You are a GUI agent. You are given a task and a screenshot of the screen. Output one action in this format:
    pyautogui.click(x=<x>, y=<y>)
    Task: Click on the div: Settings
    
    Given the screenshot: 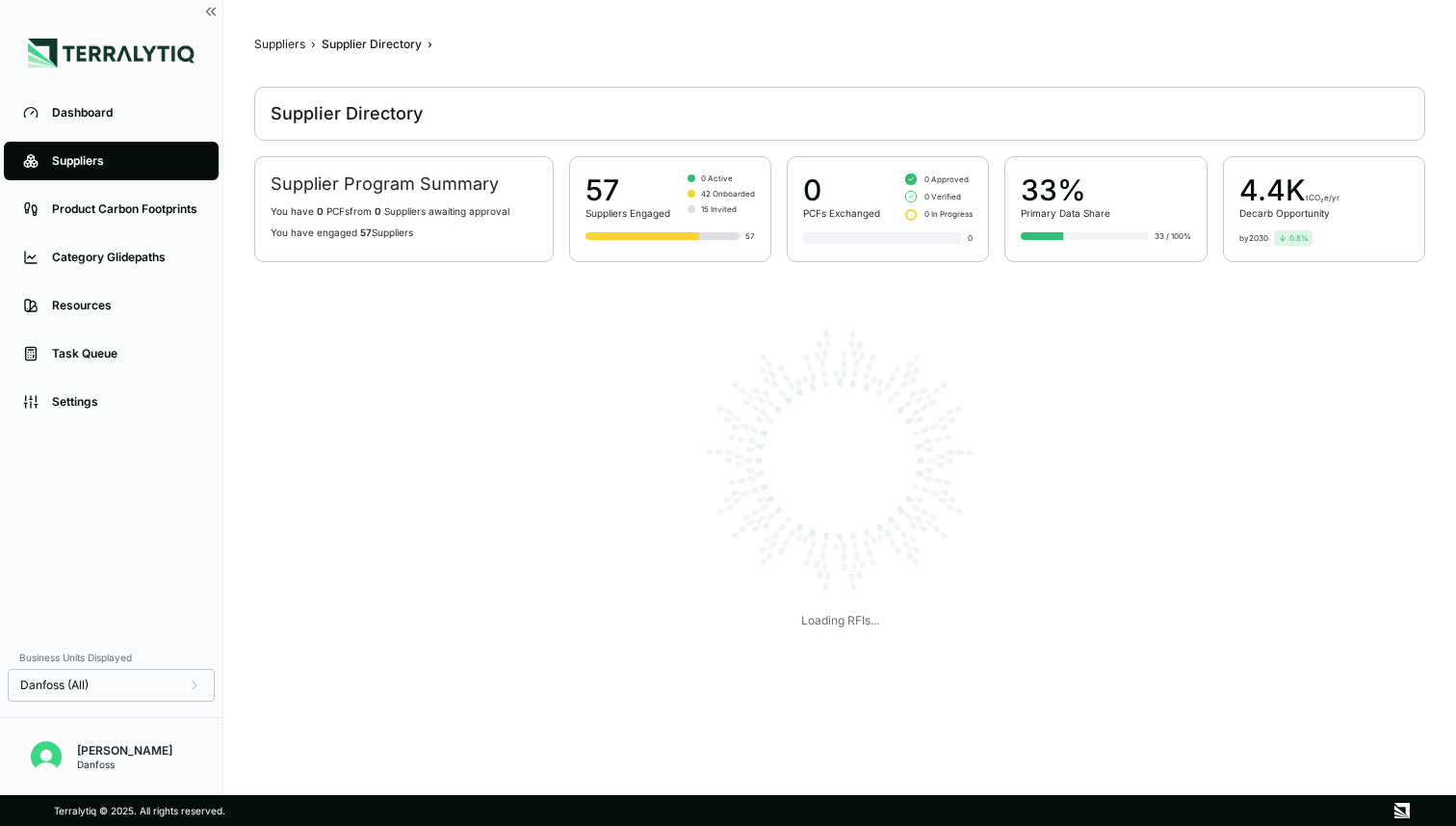 What is the action you would take?
    pyautogui.click(x=126, y=402)
    